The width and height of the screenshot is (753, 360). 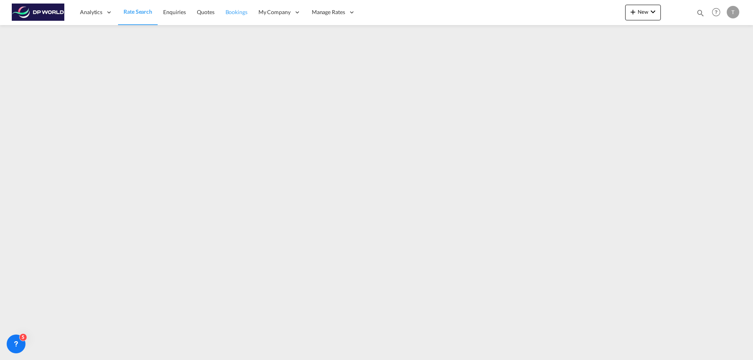 What do you see at coordinates (700, 13) in the screenshot?
I see `md-icon: icon-magnify` at bounding box center [700, 13].